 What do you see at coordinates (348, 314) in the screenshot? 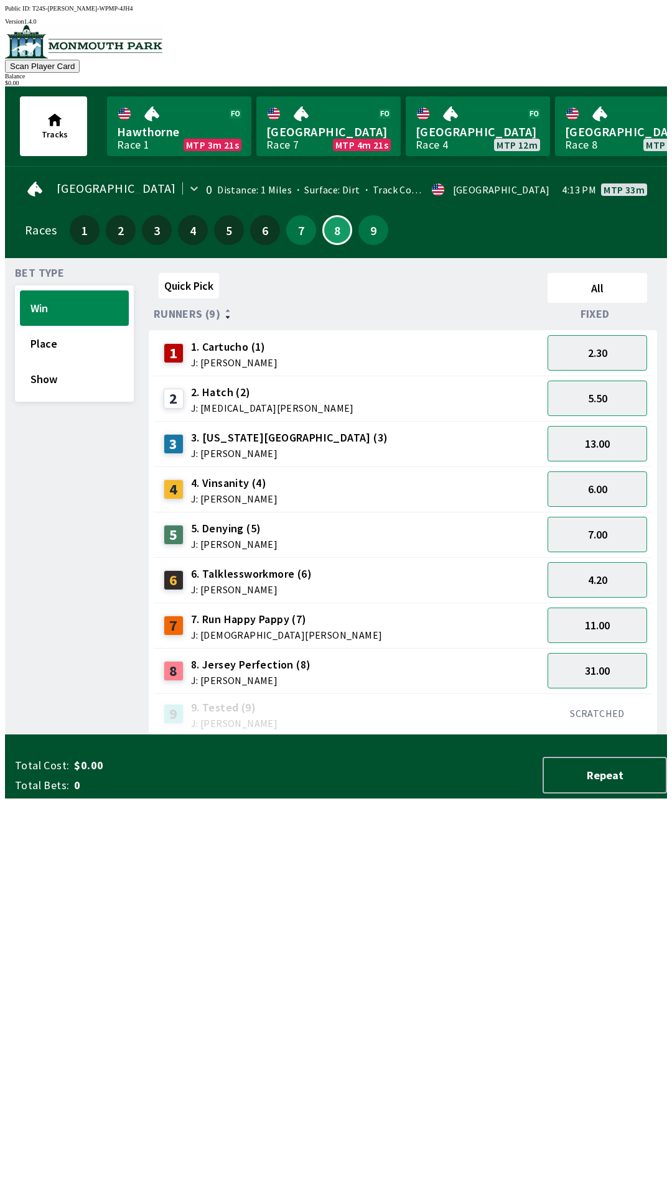
I see `div: Runners (9)` at bounding box center [348, 314].